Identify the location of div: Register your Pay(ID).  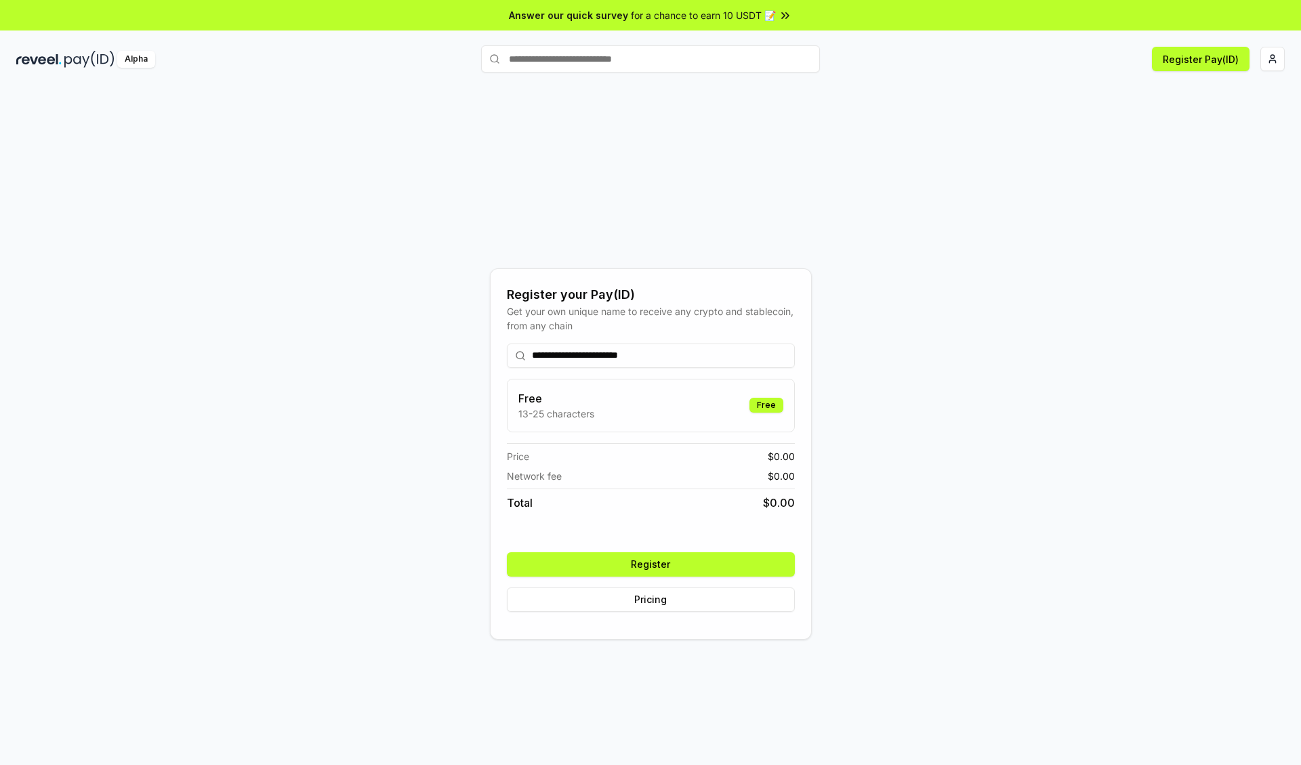
(651, 295).